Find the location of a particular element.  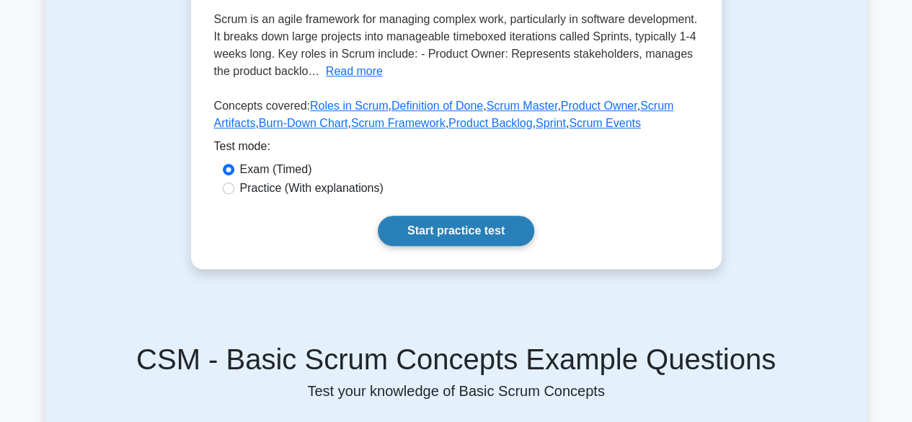

div: Test mode: is located at coordinates (456, 149).